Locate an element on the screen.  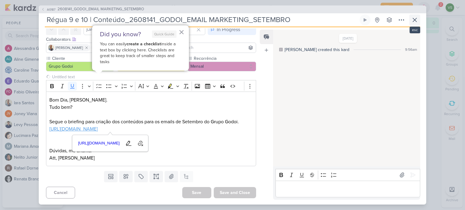
span: You can easily is located at coordinates (113, 44).